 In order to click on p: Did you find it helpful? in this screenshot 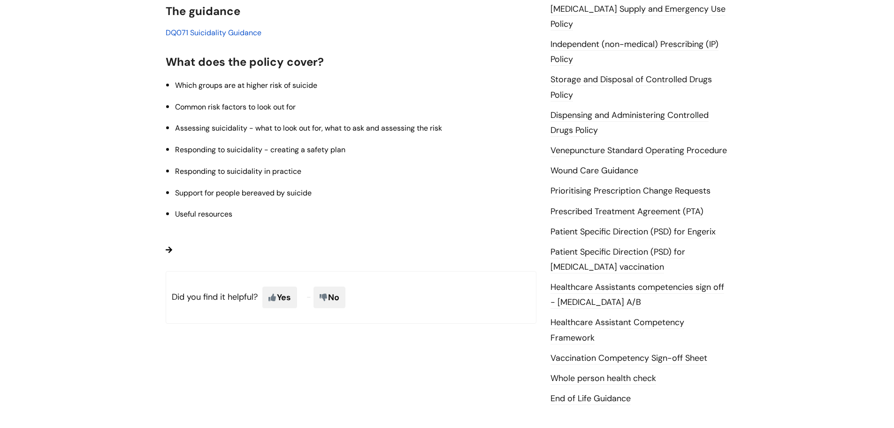, I will do `click(351, 297)`.